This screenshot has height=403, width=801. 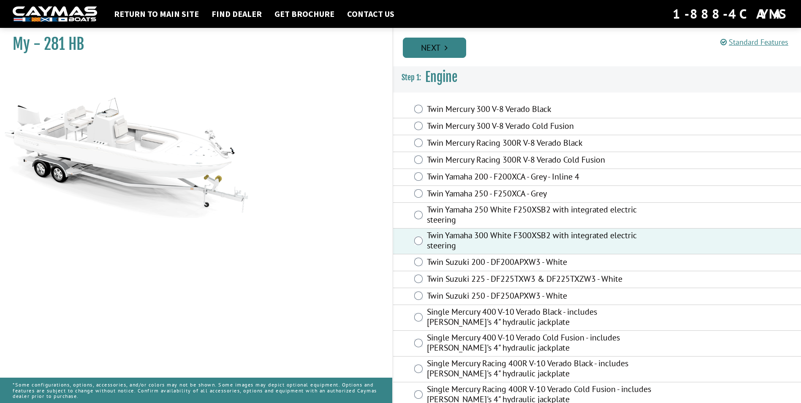 I want to click on h1: My - 281 HB, so click(x=192, y=44).